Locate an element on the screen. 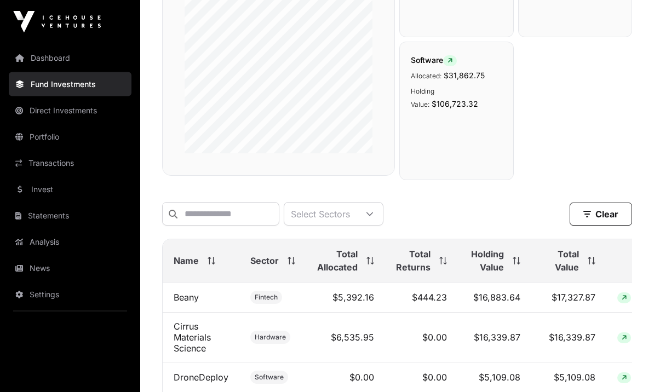 The image size is (654, 392). td: $16,883.64 is located at coordinates (495, 298).